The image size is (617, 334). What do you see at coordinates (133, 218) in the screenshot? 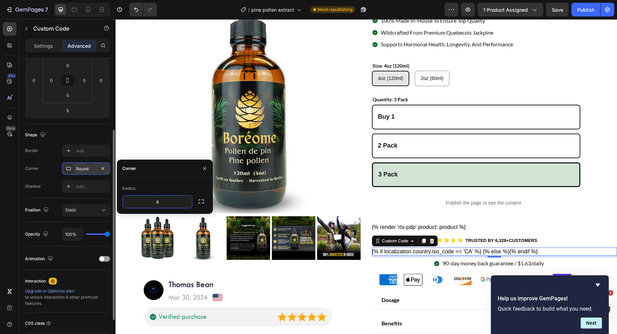
I see `img: Suggested use information card for pine pollen extract` at bounding box center [133, 218].